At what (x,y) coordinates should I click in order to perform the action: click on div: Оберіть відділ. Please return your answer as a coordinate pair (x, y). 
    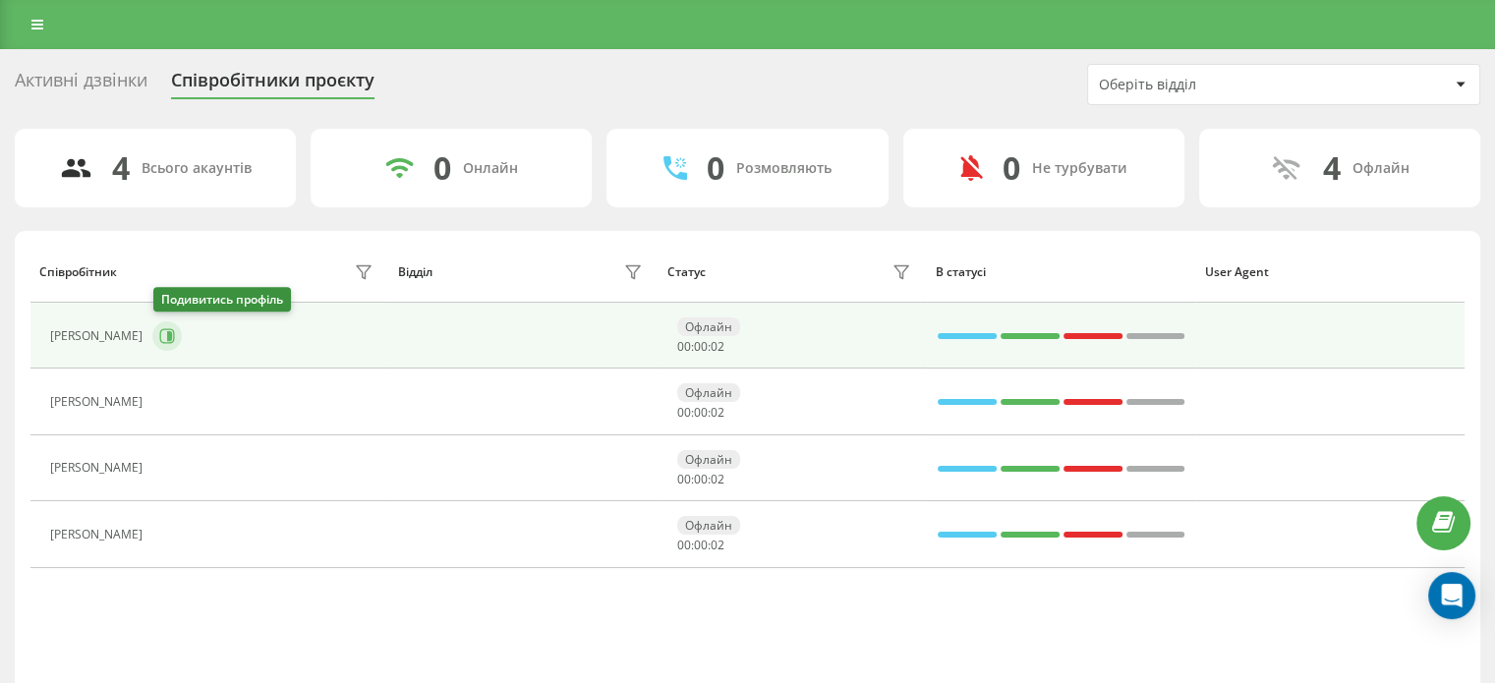
    Looking at the image, I should click on (1216, 85).